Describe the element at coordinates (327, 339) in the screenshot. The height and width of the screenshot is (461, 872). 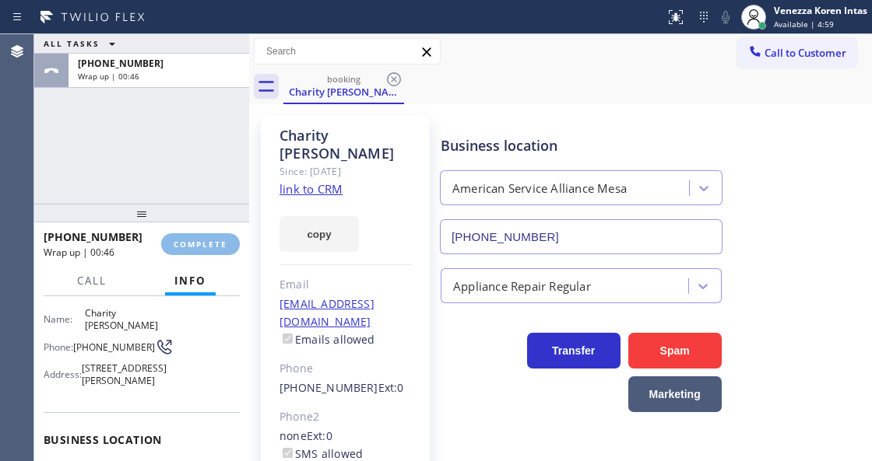
I see `label: Emails allowed` at that location.